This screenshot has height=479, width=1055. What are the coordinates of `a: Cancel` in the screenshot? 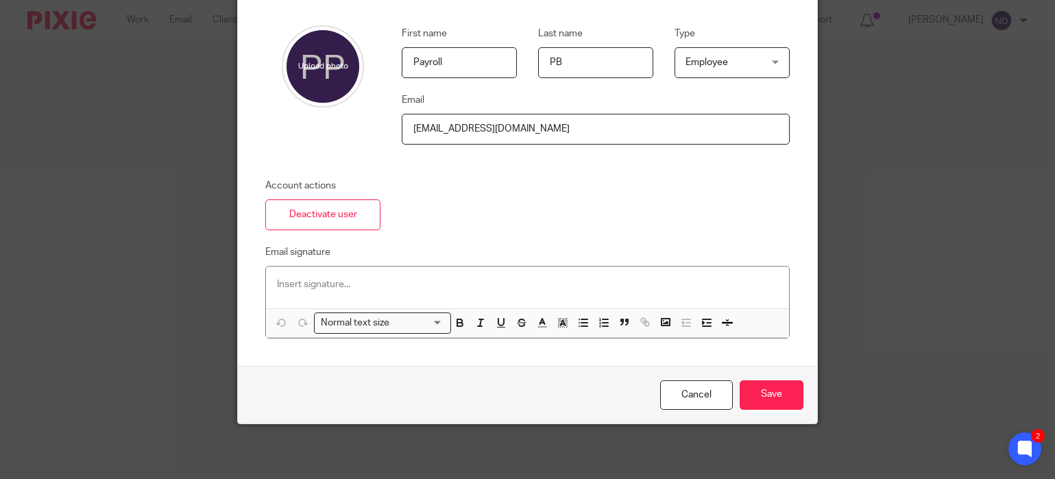 It's located at (696, 395).